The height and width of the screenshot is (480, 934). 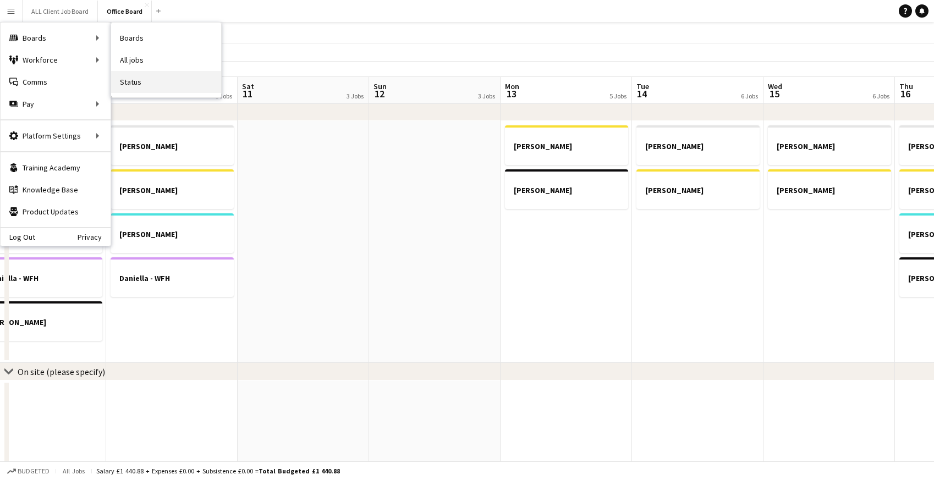 What do you see at coordinates (774, 94) in the screenshot?
I see `span: 15` at bounding box center [774, 94].